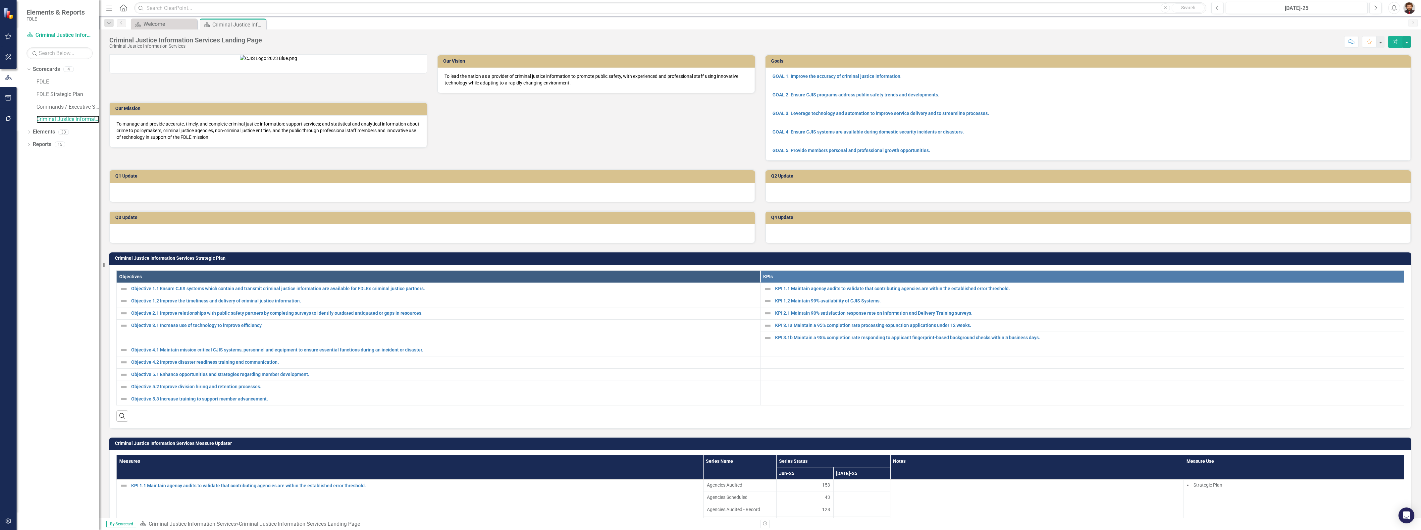 This screenshot has width=1421, height=530. I want to click on a: GOAL 2. Ensure CJIS programs address public safety trends and developments., so click(856, 95).